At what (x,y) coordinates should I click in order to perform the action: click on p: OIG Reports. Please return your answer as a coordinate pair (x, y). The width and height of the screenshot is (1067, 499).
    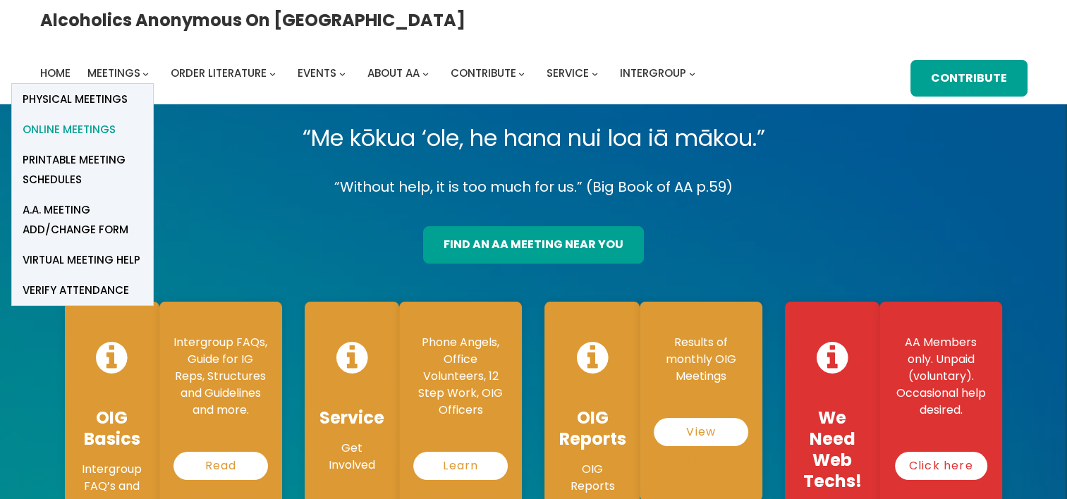
    Looking at the image, I should click on (592, 478).